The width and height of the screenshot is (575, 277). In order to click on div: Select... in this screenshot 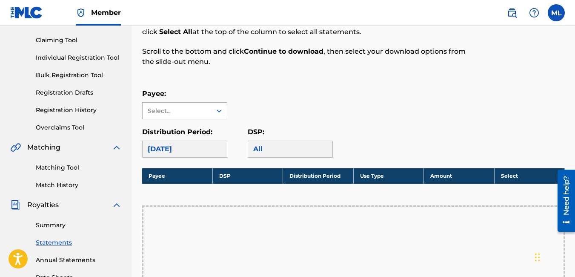, I will do `click(177, 111)`.